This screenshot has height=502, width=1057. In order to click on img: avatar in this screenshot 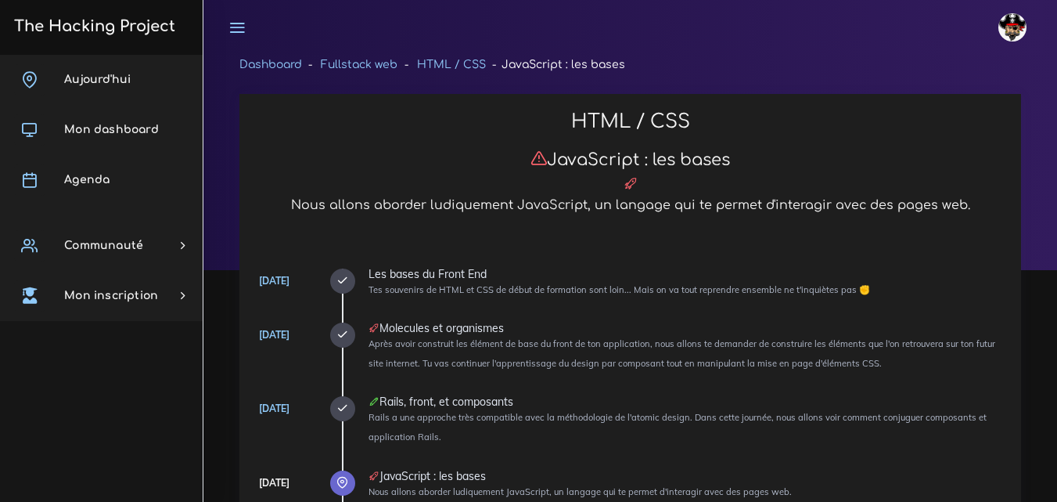, I will do `click(1012, 27)`.